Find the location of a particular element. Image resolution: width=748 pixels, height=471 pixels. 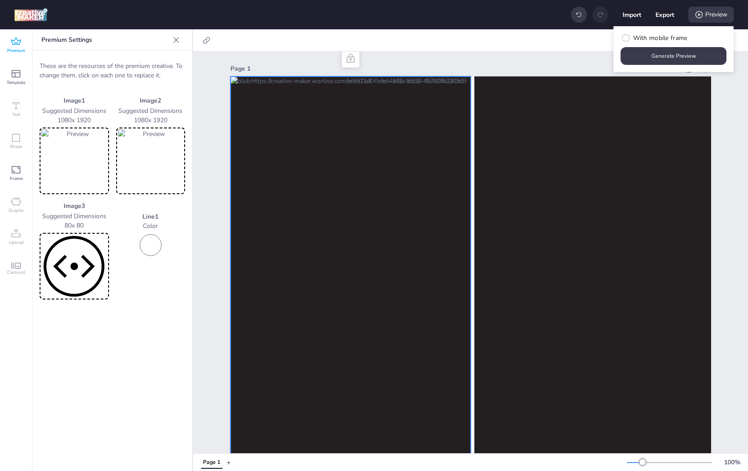

p: Image 1 is located at coordinates (74, 101).